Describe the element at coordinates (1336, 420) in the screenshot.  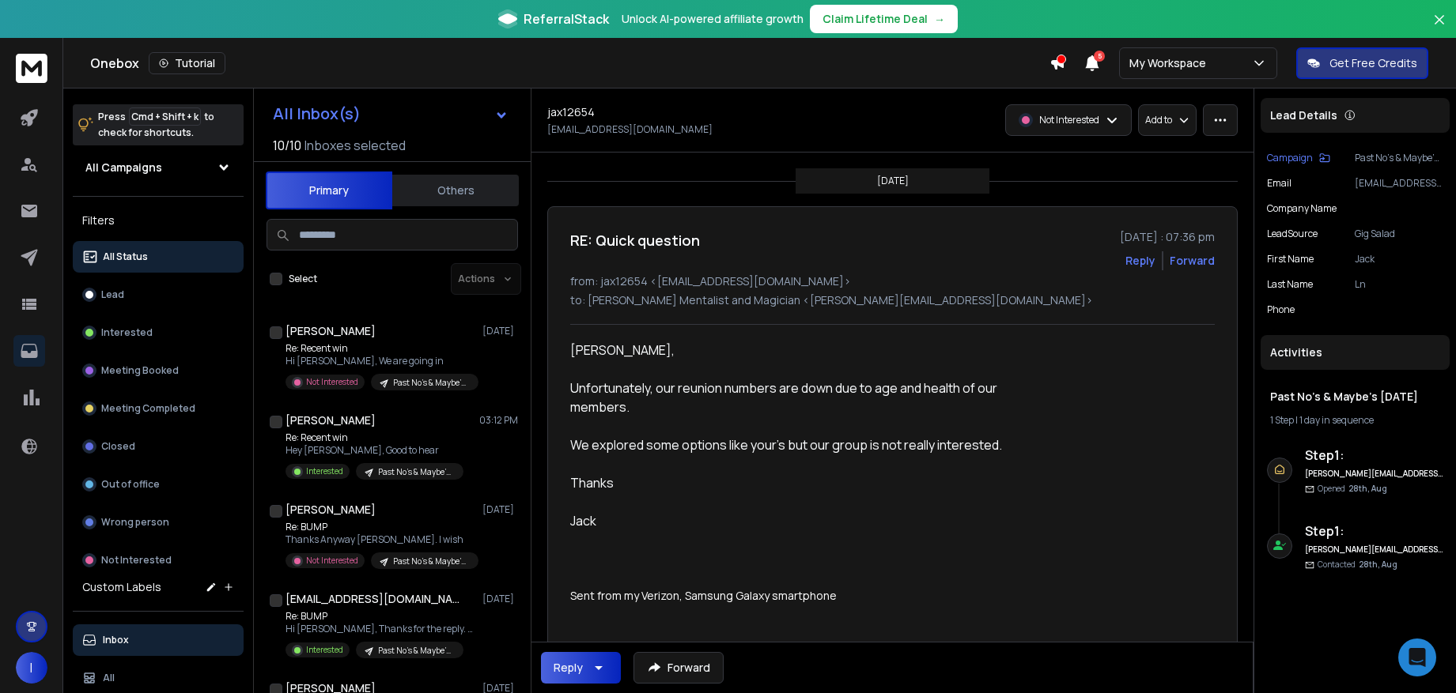
I see `span: 1 day in sequence` at that location.